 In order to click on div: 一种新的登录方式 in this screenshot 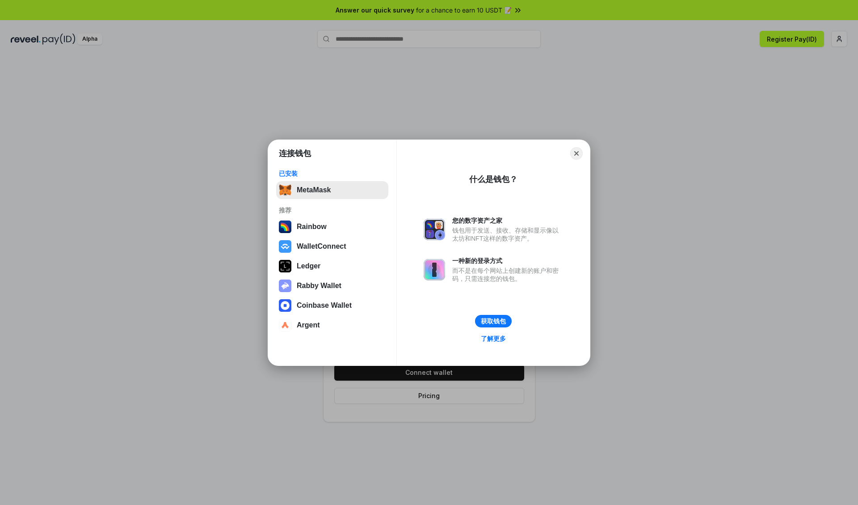, I will do `click(508, 261)`.